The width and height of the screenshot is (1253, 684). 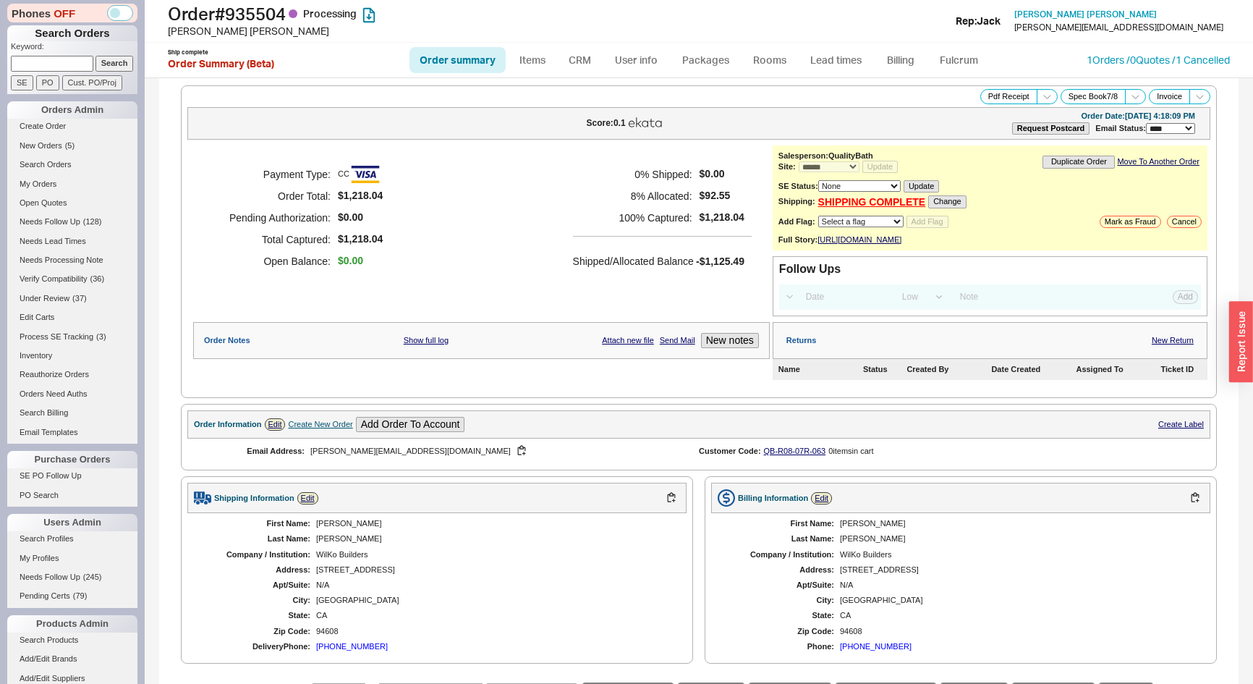 I want to click on div: Company / Institution:, so click(x=780, y=554).